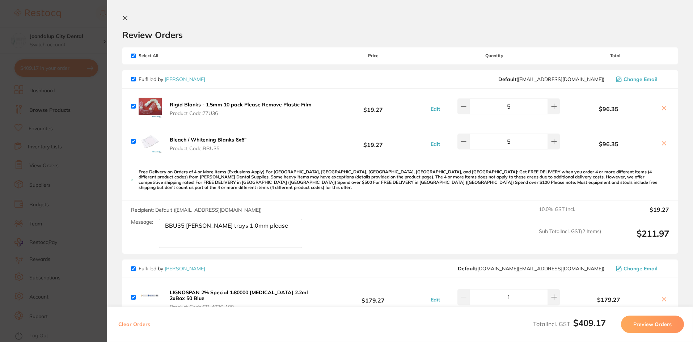  I want to click on button: Rigid Blanks - 1.5mm 10 pack Please Remove Plastic Film Product Code:ZZU36, so click(241, 109).